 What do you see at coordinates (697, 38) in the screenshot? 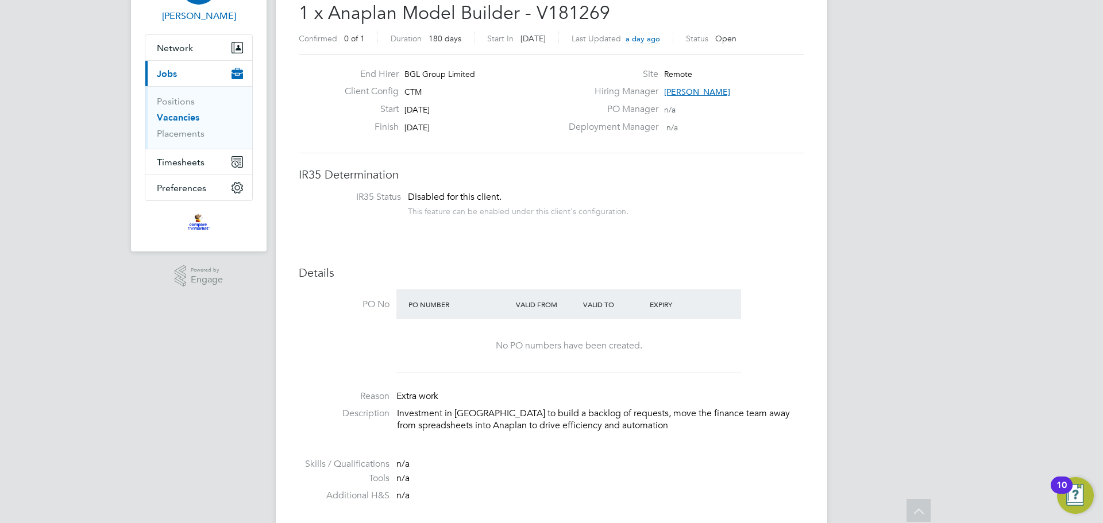
I see `label: Status` at bounding box center [697, 38].